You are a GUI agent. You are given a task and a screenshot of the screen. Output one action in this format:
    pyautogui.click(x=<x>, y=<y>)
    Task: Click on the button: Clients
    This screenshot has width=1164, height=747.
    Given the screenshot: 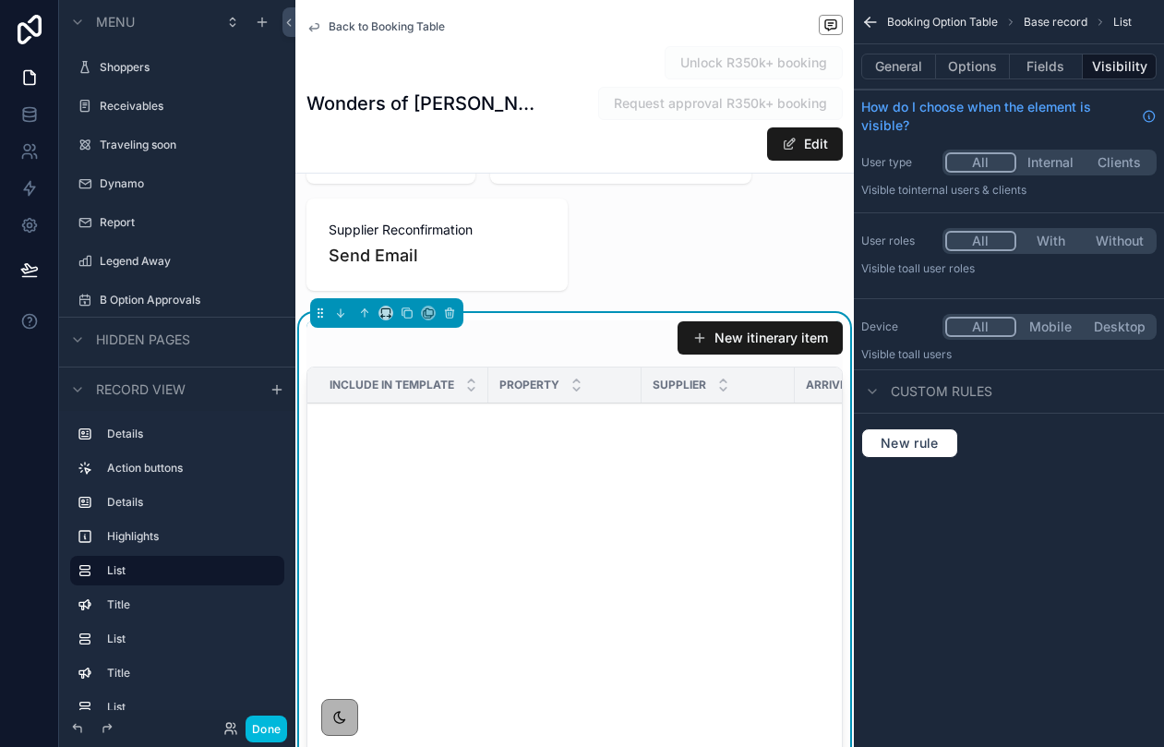 What is the action you would take?
    pyautogui.click(x=1119, y=162)
    